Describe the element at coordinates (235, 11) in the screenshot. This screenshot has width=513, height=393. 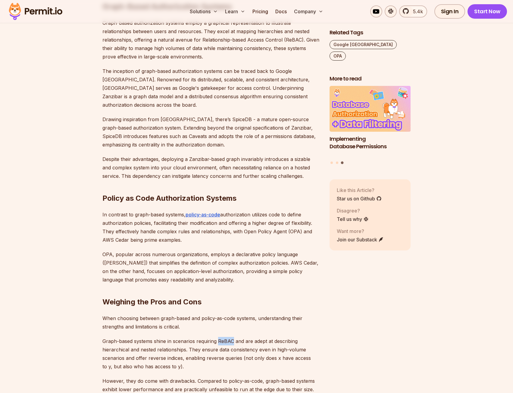
I see `button: Learn` at that location.